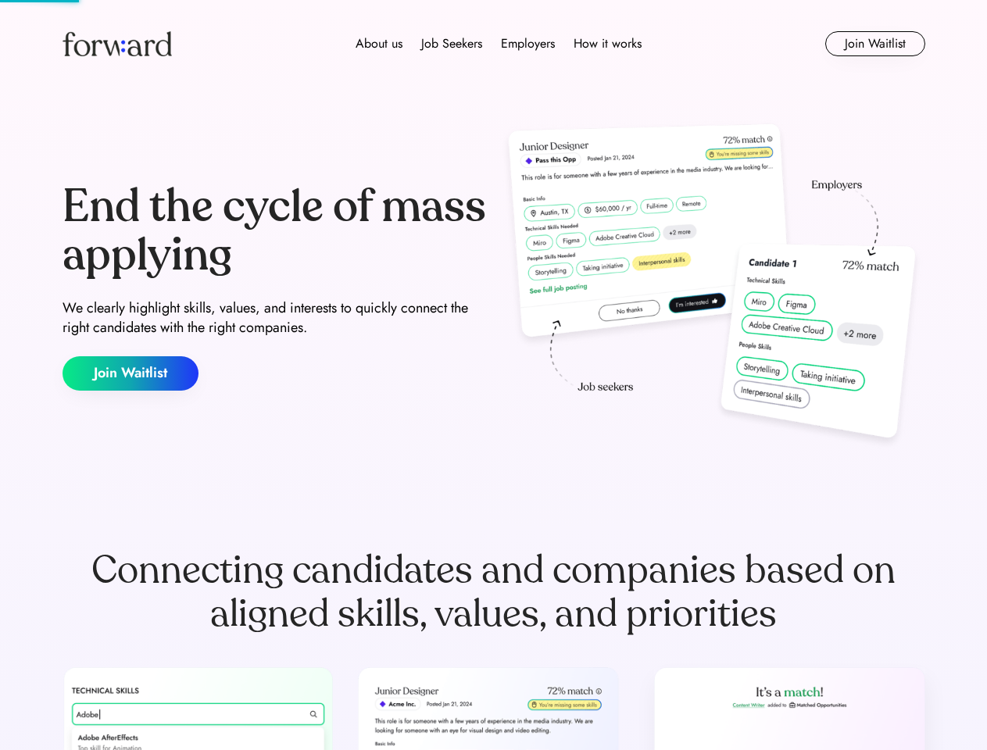 The image size is (987, 750). What do you see at coordinates (117, 44) in the screenshot?
I see `img: Forward logo` at bounding box center [117, 44].